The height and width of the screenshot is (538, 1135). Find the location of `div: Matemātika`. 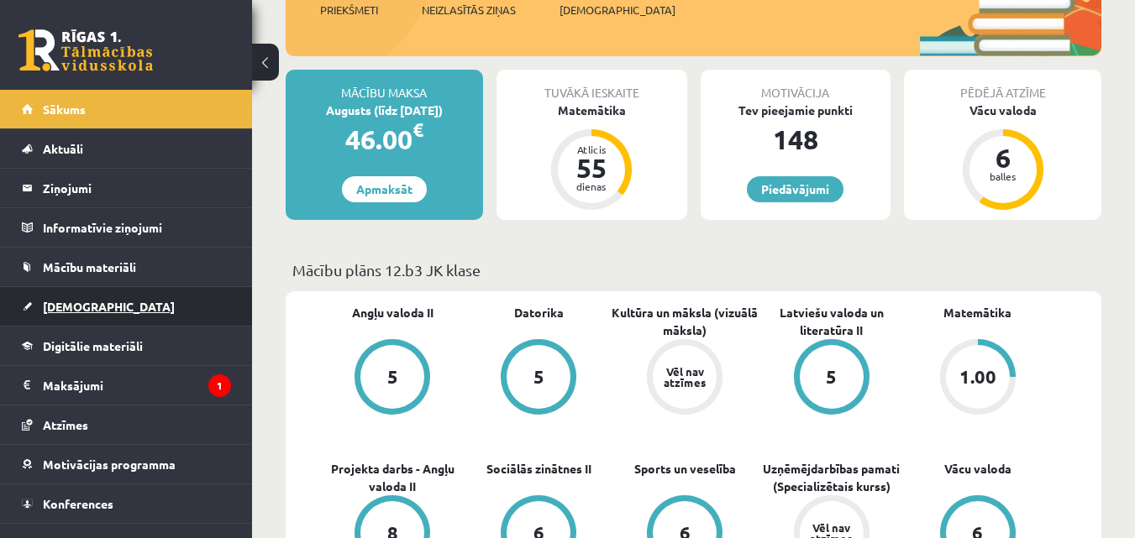

div: Matemātika is located at coordinates (591, 110).